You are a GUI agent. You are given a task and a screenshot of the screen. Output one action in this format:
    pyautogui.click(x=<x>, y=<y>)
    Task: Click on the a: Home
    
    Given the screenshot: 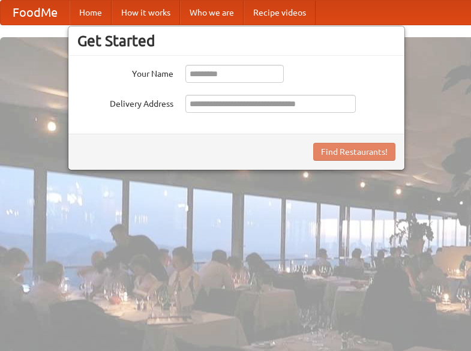 What is the action you would take?
    pyautogui.click(x=91, y=13)
    